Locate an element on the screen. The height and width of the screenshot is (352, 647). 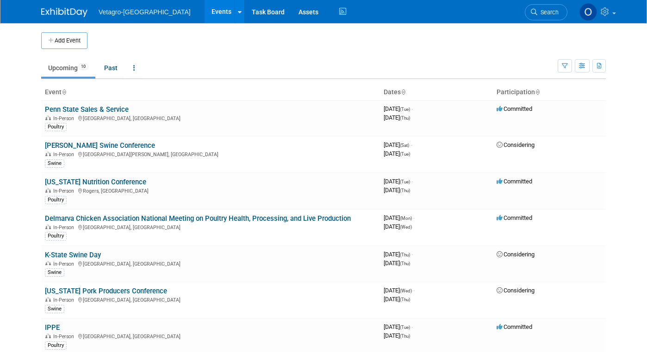
a: K-State Swine Day is located at coordinates (73, 255).